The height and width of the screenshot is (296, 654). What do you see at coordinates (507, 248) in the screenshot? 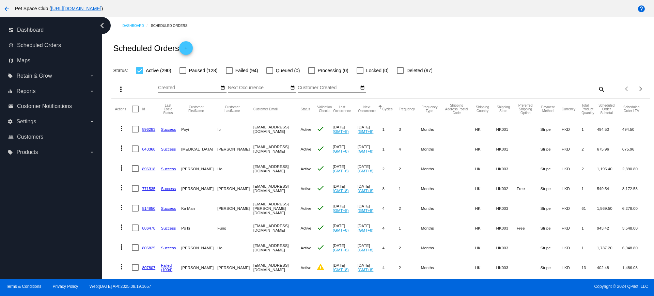
I see `mat-cell: HK003` at bounding box center [507, 248].